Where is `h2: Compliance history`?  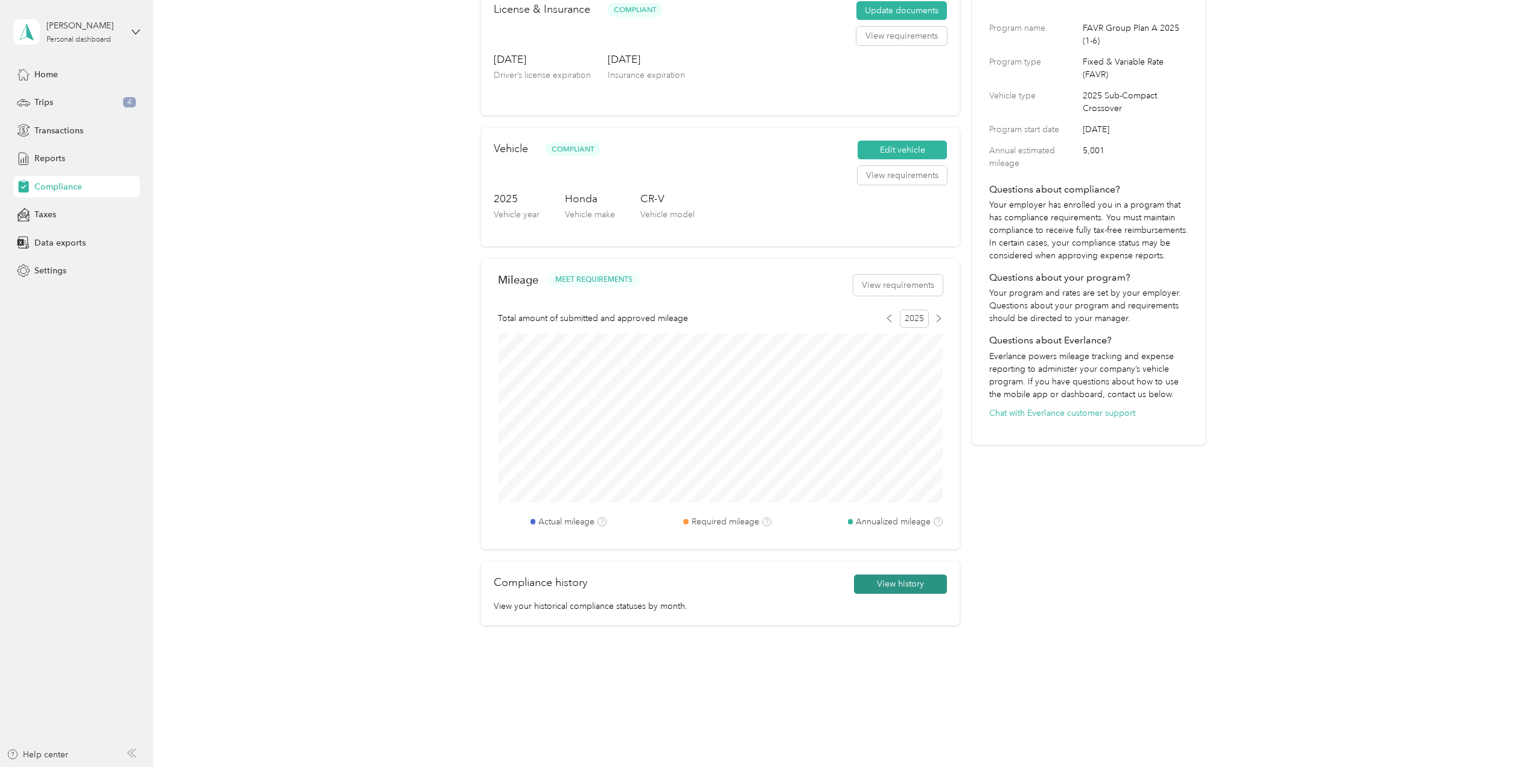 h2: Compliance history is located at coordinates (540, 582).